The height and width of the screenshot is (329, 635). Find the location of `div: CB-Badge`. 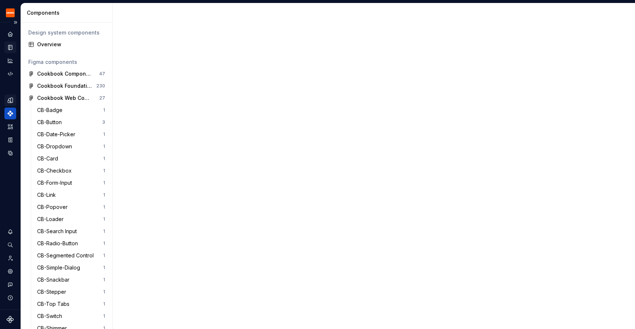

div: CB-Badge is located at coordinates (51, 110).